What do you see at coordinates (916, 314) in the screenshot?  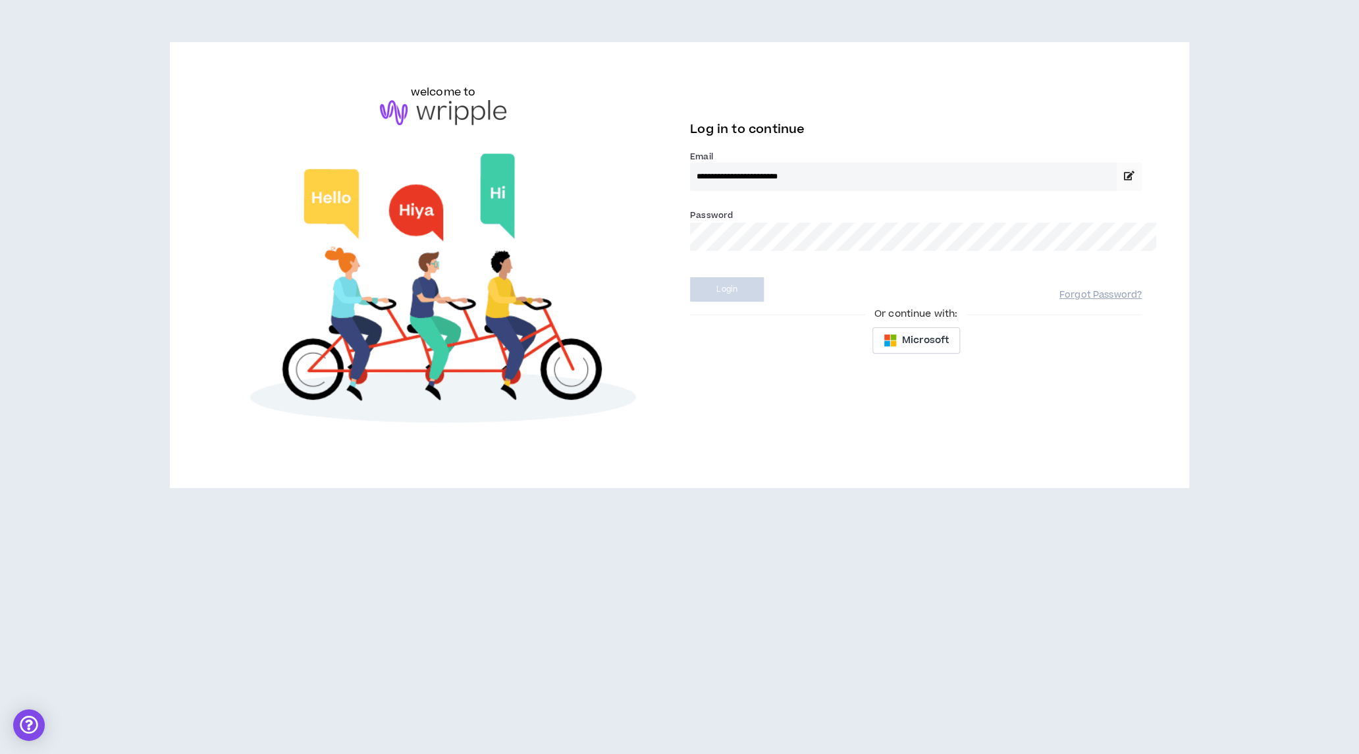 I see `span: Or continue with:` at bounding box center [916, 314].